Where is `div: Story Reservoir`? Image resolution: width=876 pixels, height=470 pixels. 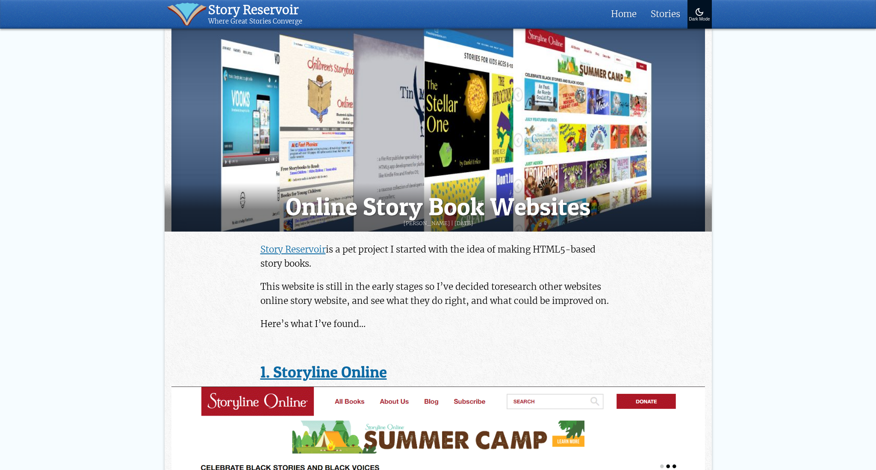 div: Story Reservoir is located at coordinates (255, 10).